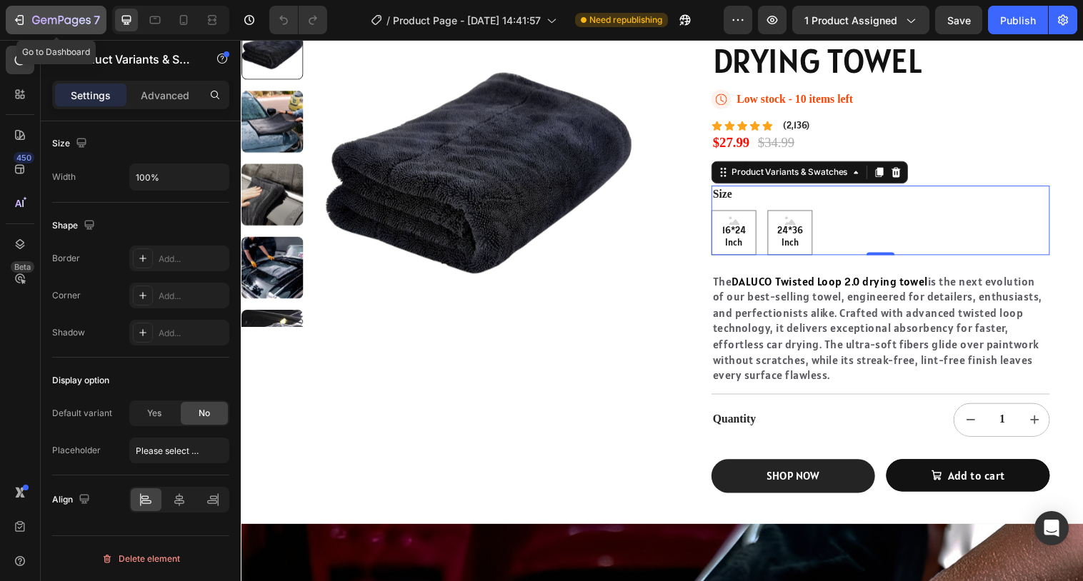 This screenshot has width=1083, height=581. I want to click on span: 24*36 Inch, so click(559, 201).